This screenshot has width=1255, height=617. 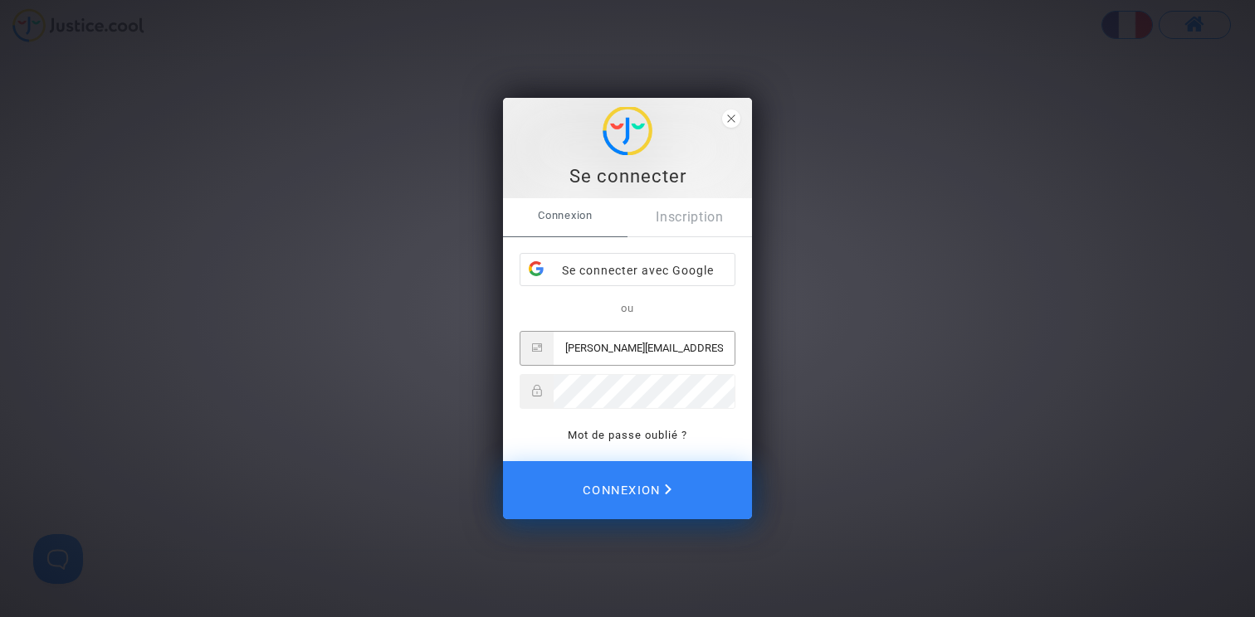 I want to click on input: Password, so click(x=644, y=392).